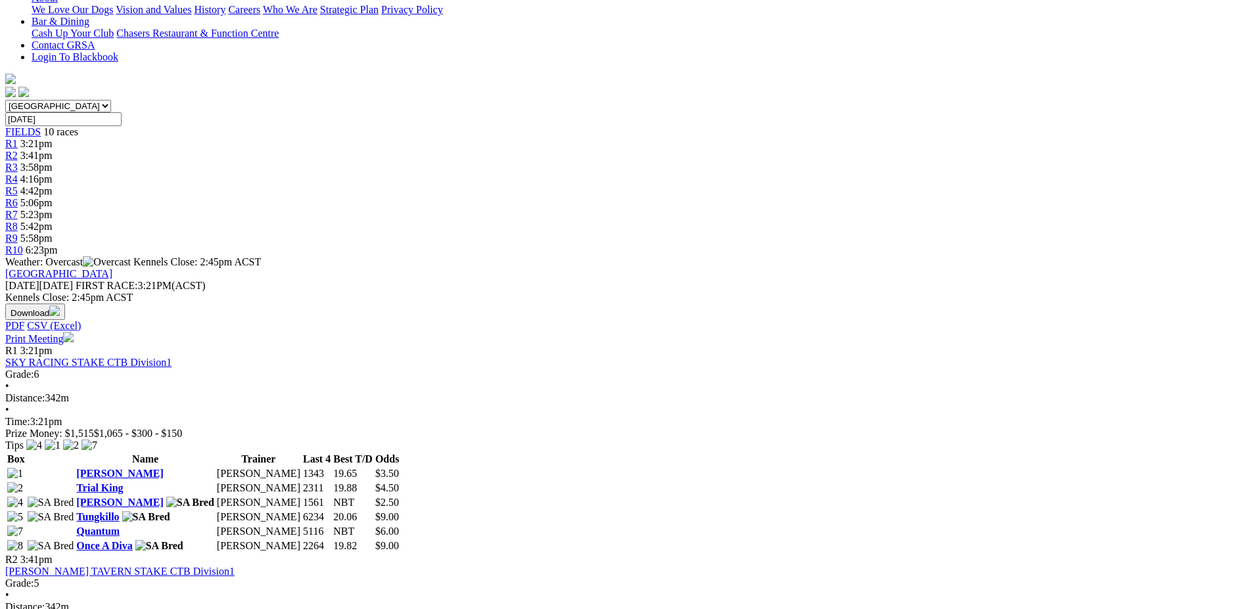  What do you see at coordinates (72, 9) in the screenshot?
I see `a: We Love Our Dogs` at bounding box center [72, 9].